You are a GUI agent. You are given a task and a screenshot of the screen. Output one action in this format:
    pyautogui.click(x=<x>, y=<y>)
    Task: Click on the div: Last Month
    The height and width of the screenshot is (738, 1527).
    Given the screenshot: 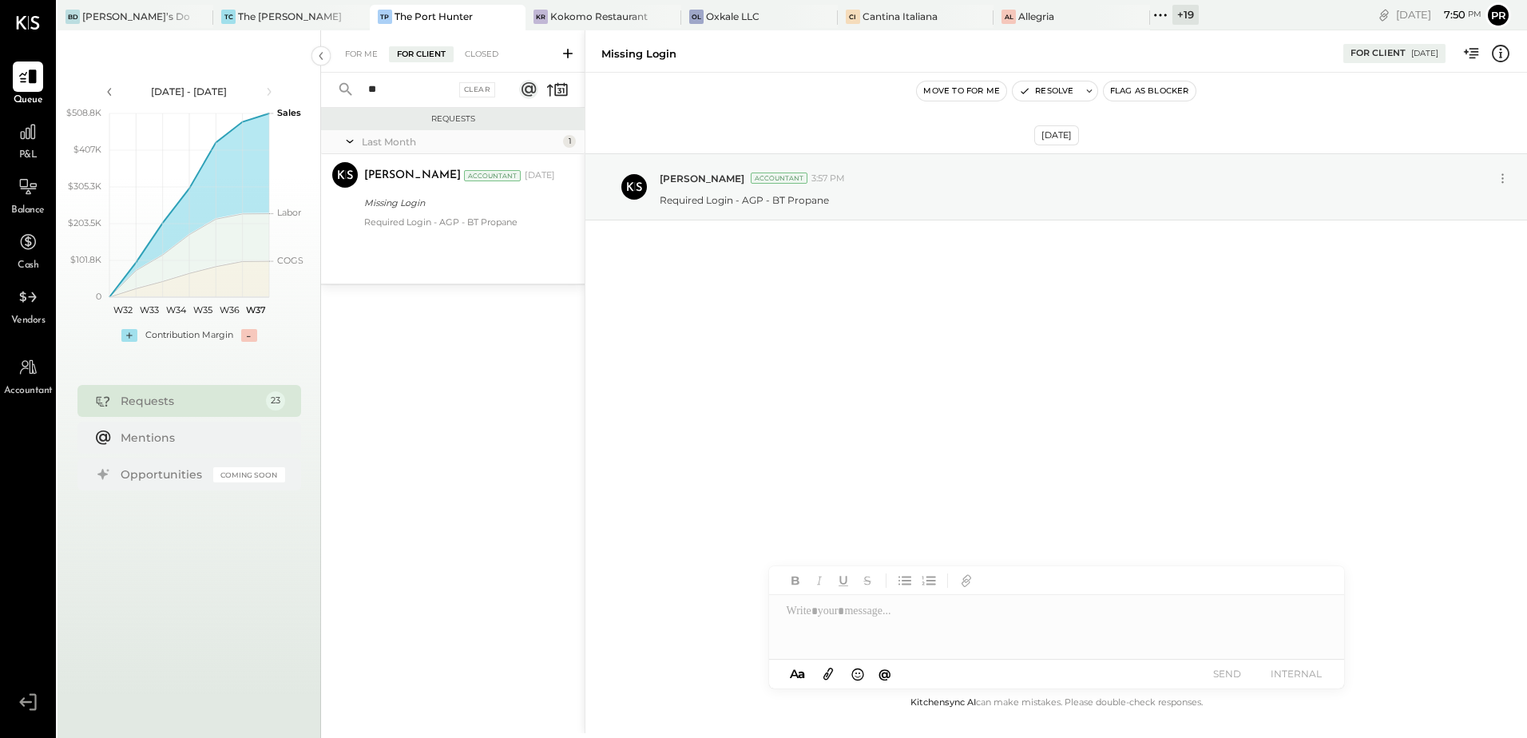 What is the action you would take?
    pyautogui.click(x=460, y=141)
    